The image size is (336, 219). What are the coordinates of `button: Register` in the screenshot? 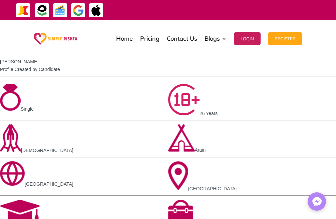 It's located at (285, 39).